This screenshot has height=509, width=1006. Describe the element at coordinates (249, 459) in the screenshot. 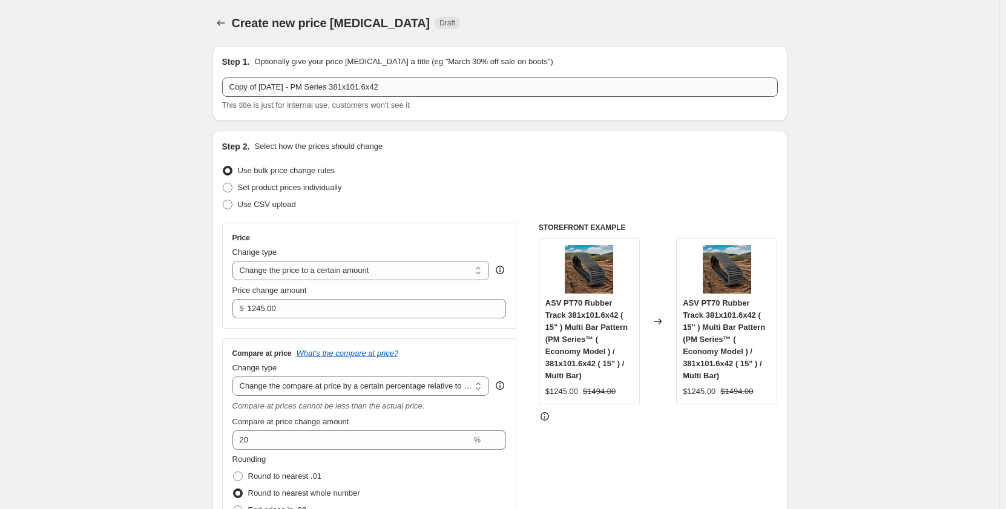

I see `span: Rounding` at that location.